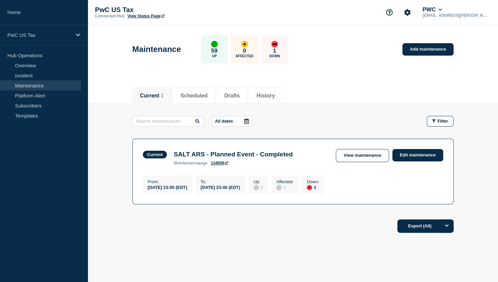  Describe the element at coordinates (214, 44) in the screenshot. I see `div: up` at that location.